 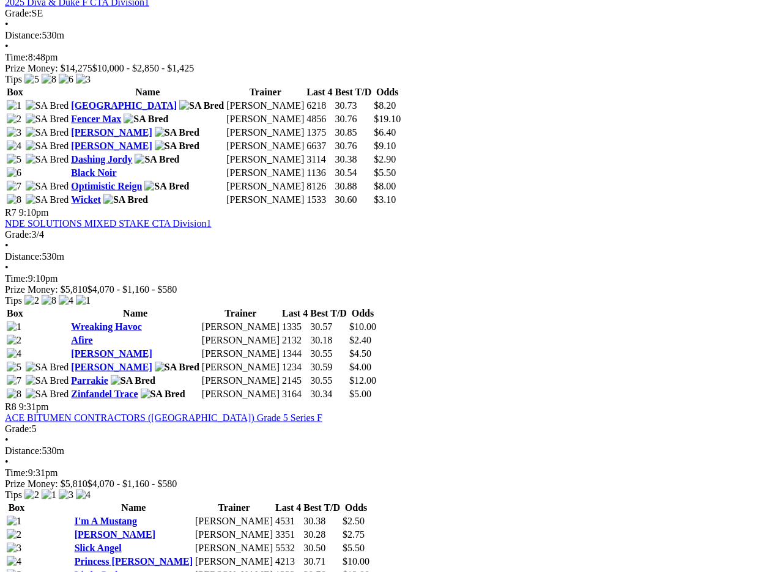 I want to click on div: 8:48pm, so click(x=391, y=57).